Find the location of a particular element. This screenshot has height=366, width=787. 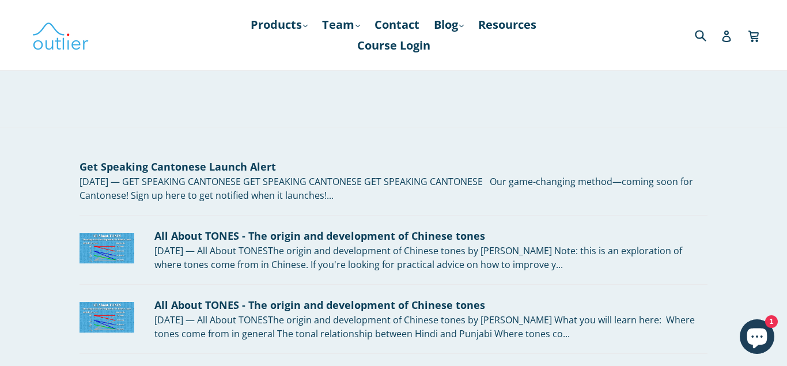

div: Get Speaking Cantonese Launch Alert is located at coordinates (393, 166).